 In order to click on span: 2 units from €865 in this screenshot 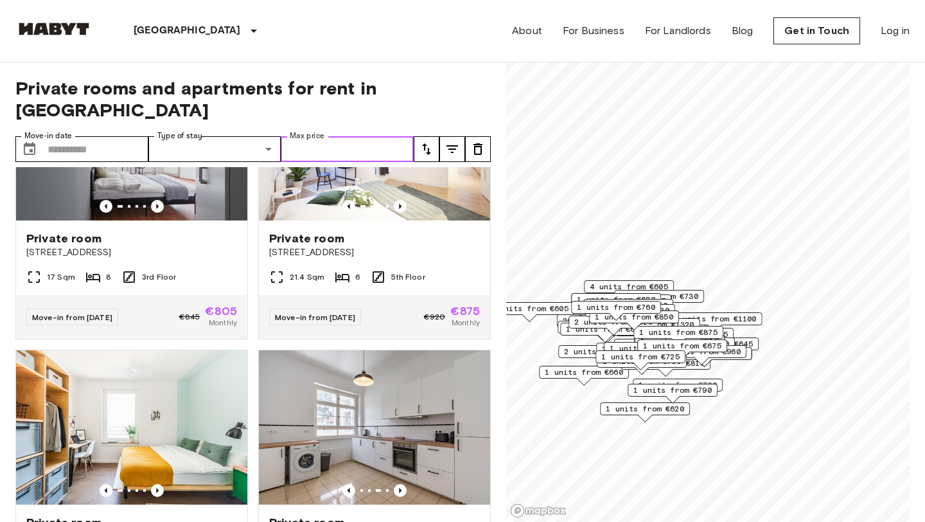, I will do `click(641, 349)`.